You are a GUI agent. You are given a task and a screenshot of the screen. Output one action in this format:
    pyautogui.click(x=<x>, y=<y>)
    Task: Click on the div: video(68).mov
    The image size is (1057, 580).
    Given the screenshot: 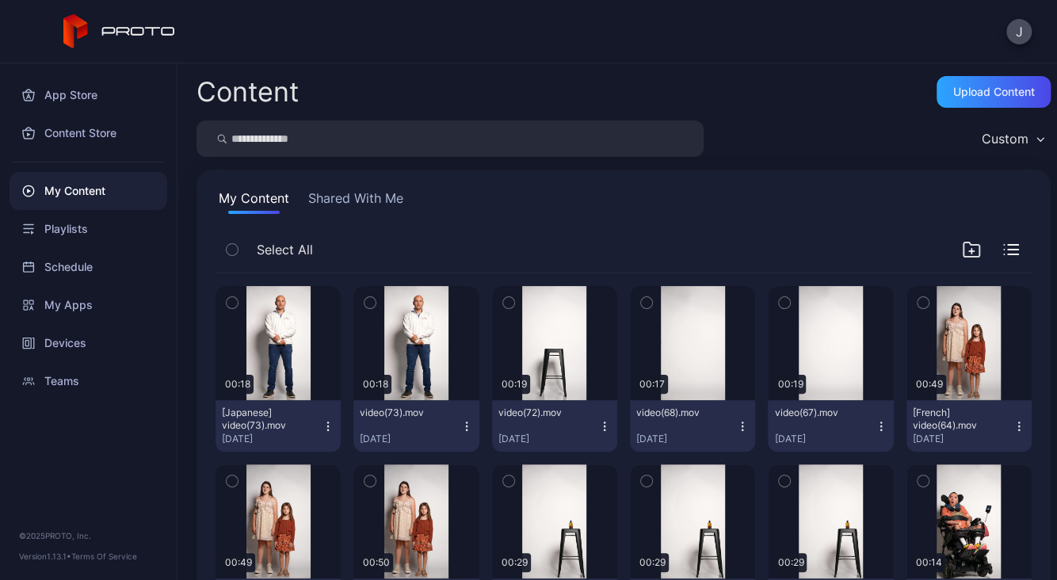 What is the action you would take?
    pyautogui.click(x=680, y=413)
    